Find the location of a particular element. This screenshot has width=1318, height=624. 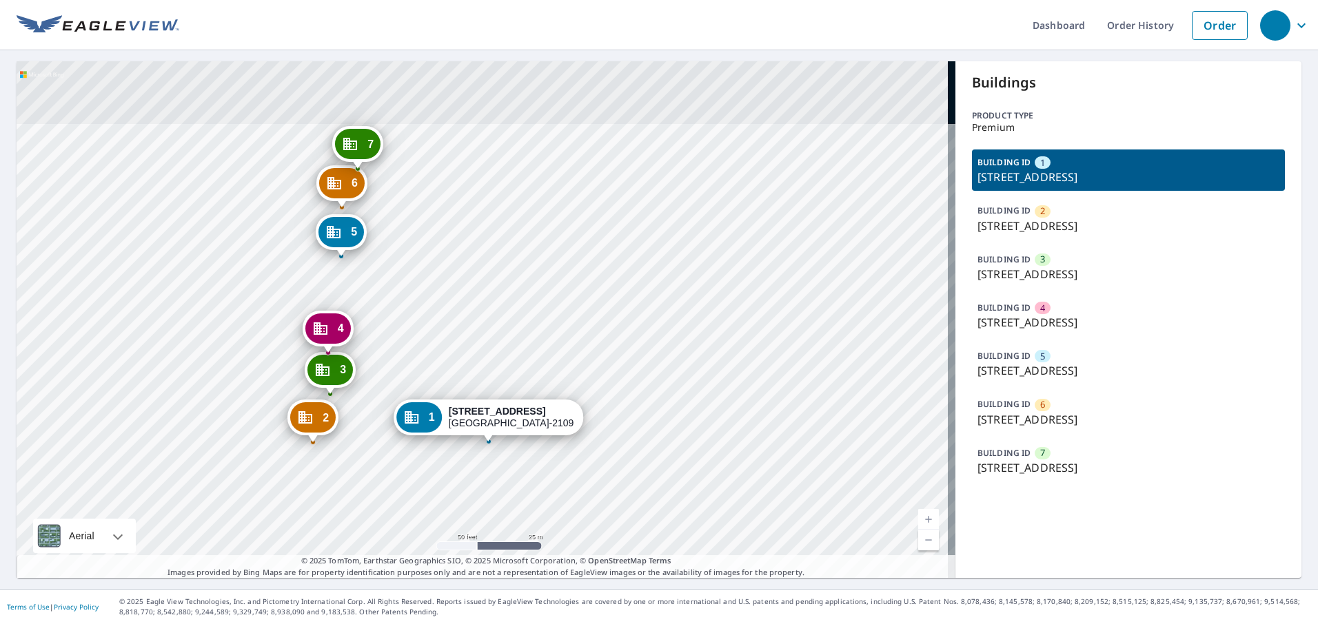

div: Dropped pin, building 7, Commercial property, 16130 N Cleveland Ave North Fort Myers, FL 33903 is located at coordinates (358, 147).